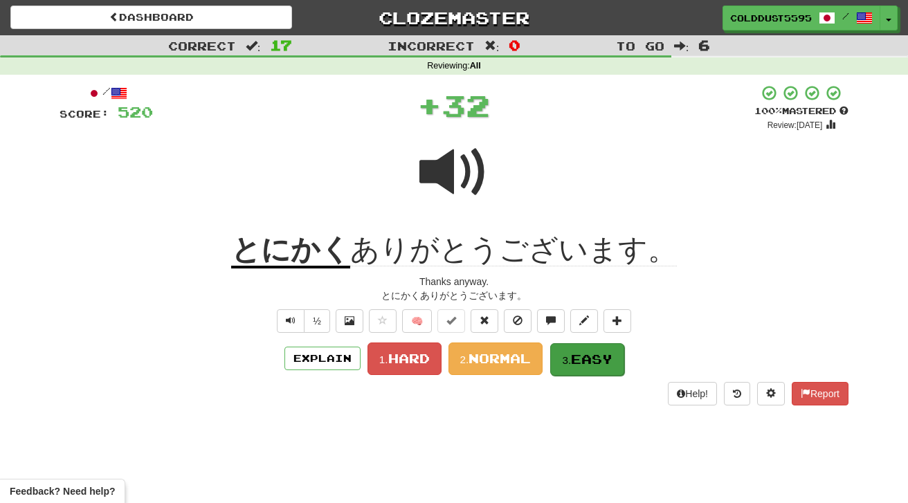  I want to click on span: Score:, so click(84, 114).